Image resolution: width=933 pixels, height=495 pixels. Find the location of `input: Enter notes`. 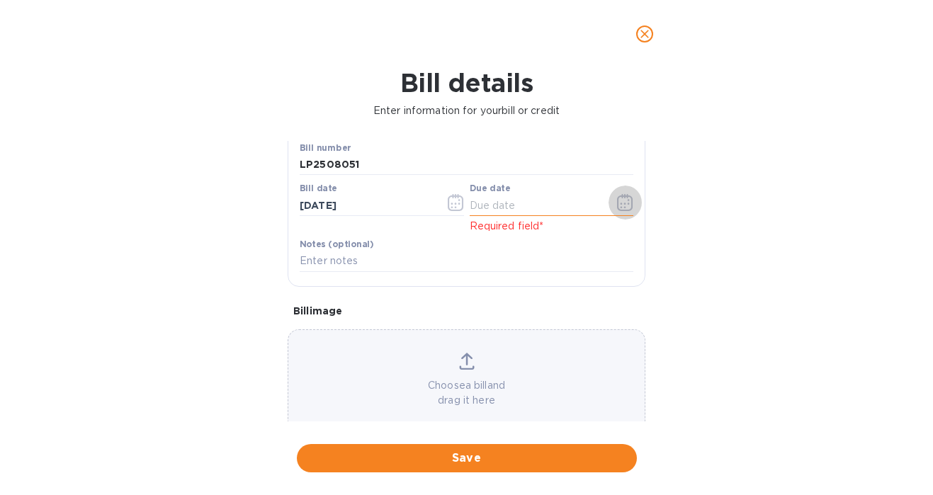

input: Enter notes is located at coordinates (466, 261).